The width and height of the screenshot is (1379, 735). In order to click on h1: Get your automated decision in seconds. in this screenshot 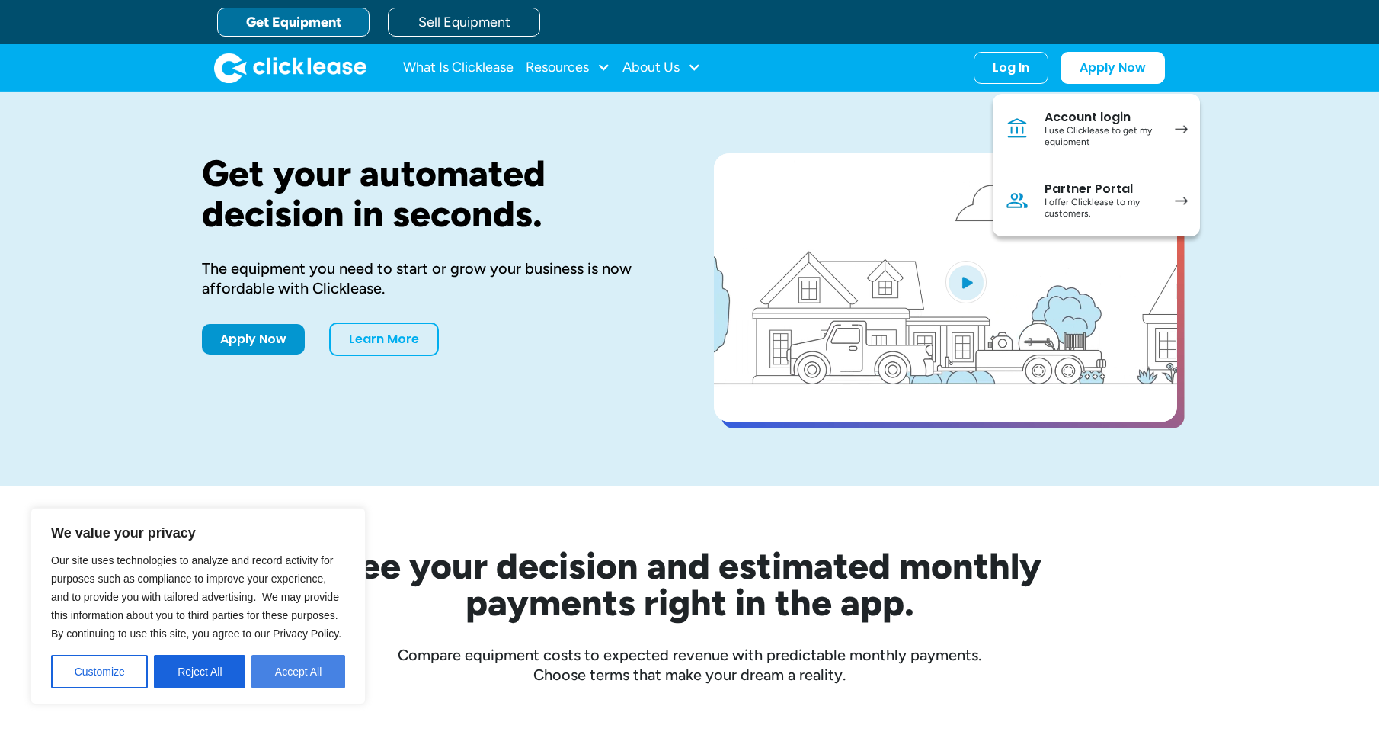, I will do `click(434, 194)`.